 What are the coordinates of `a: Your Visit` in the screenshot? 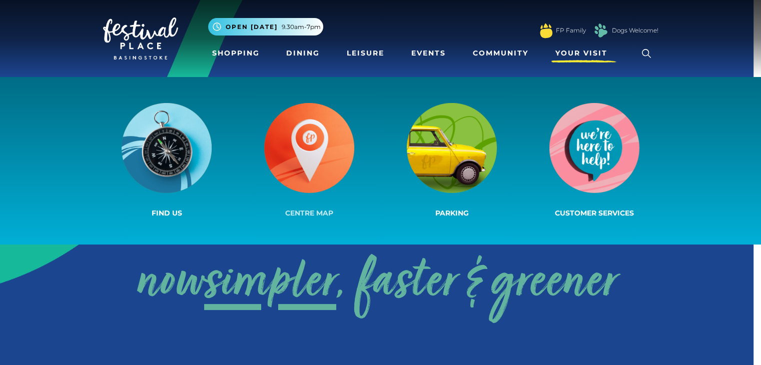 It's located at (584, 53).